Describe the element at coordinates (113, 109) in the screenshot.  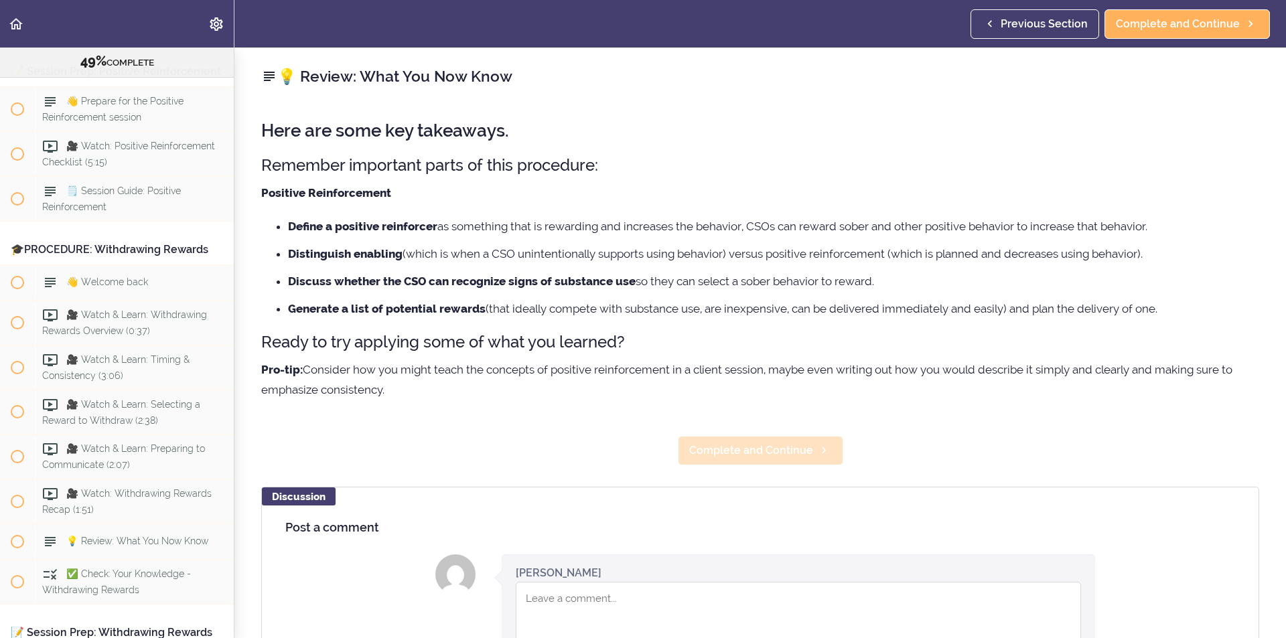
I see `span: 👋 Prepare for the Positive Reinforcement session` at that location.